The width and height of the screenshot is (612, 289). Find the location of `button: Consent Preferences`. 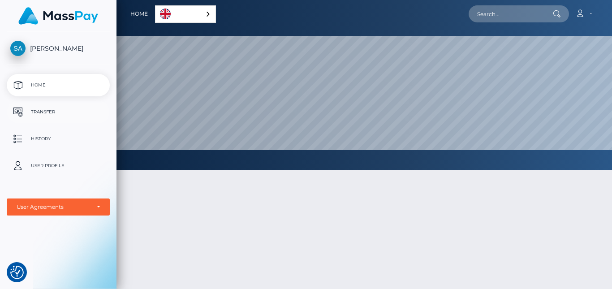

button: Consent Preferences is located at coordinates (17, 272).